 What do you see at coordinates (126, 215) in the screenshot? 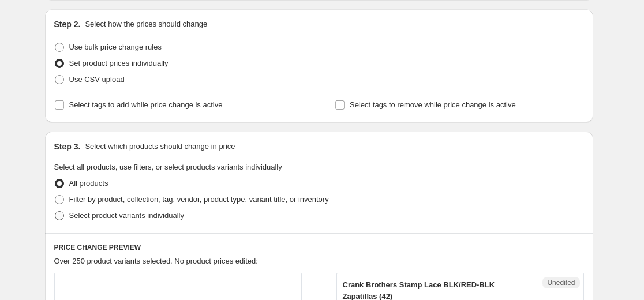
I see `span: Select product variants individually` at bounding box center [126, 215].